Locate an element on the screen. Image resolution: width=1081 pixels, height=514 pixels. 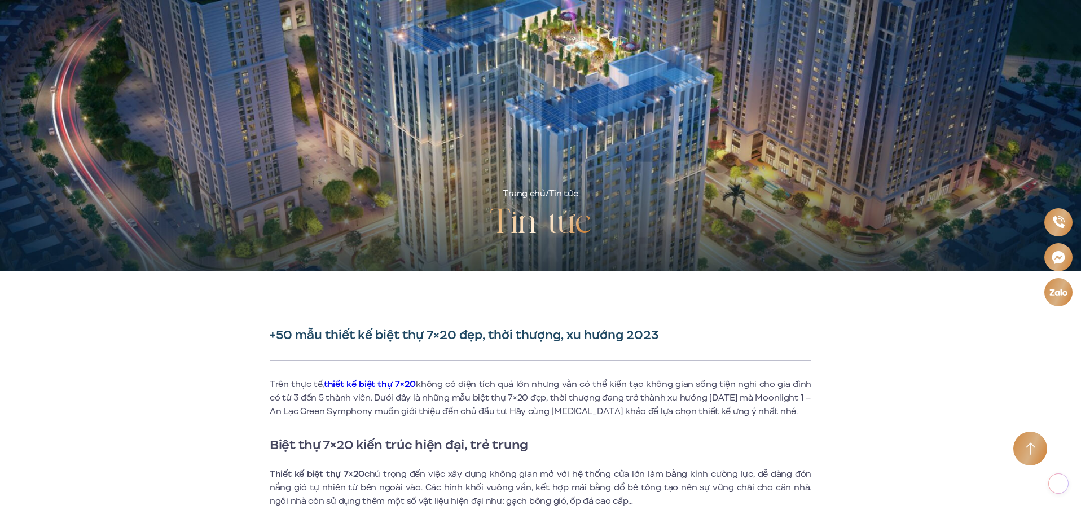
h1: +50 mẫu thiết kế biệt thự 7×20 đẹp, thời thượng, xu hướng 2023 is located at coordinates (540, 335).